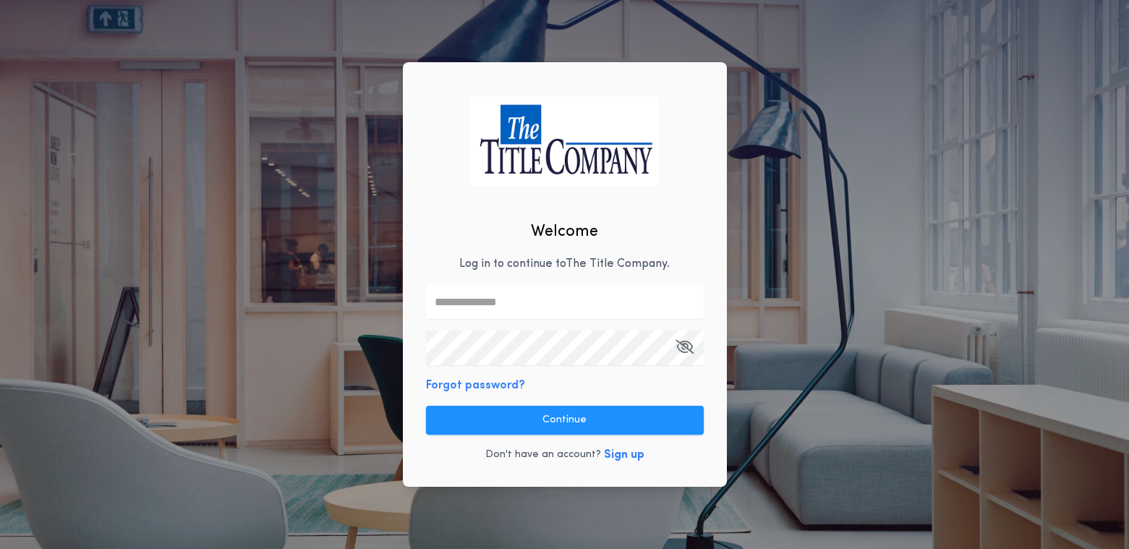 Image resolution: width=1129 pixels, height=549 pixels. I want to click on p: Don't have an account?, so click(543, 455).